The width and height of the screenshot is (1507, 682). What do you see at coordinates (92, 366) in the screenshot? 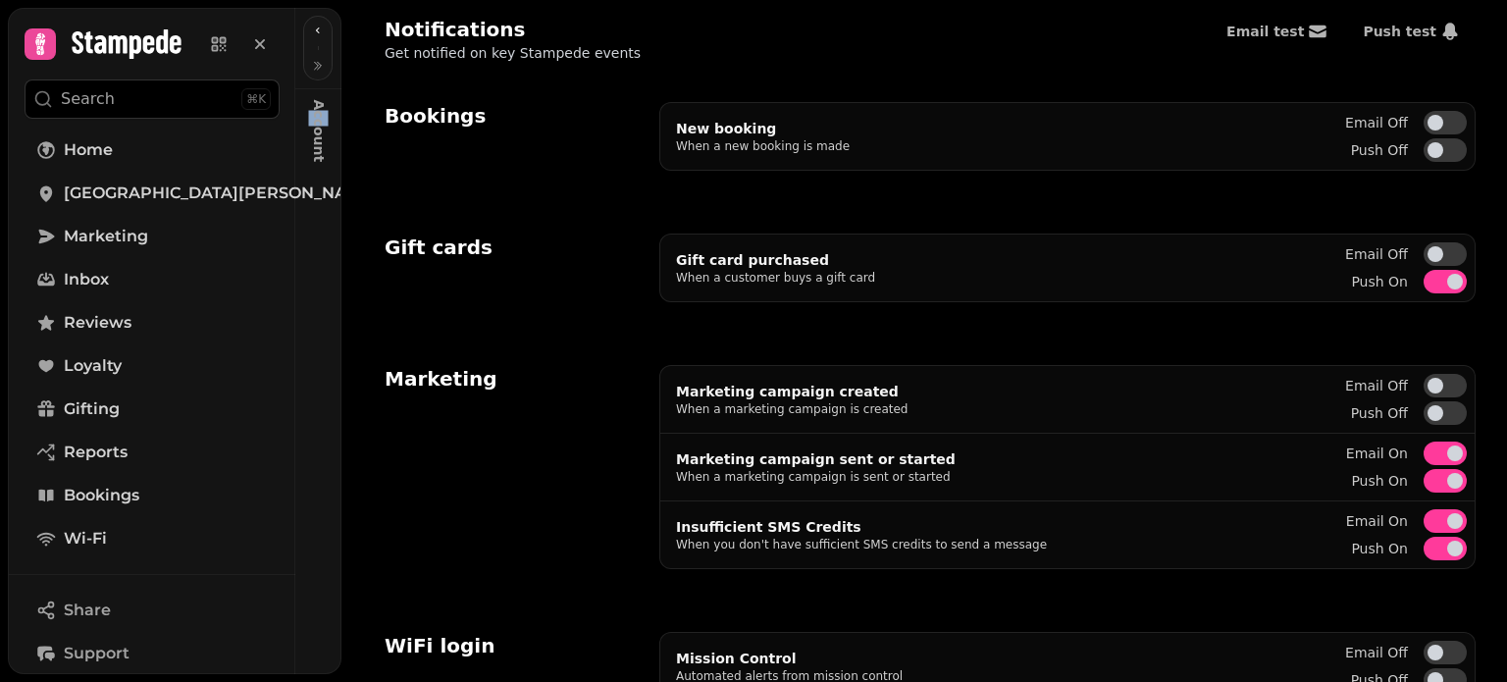
I see `span: Loyalty` at bounding box center [92, 366].